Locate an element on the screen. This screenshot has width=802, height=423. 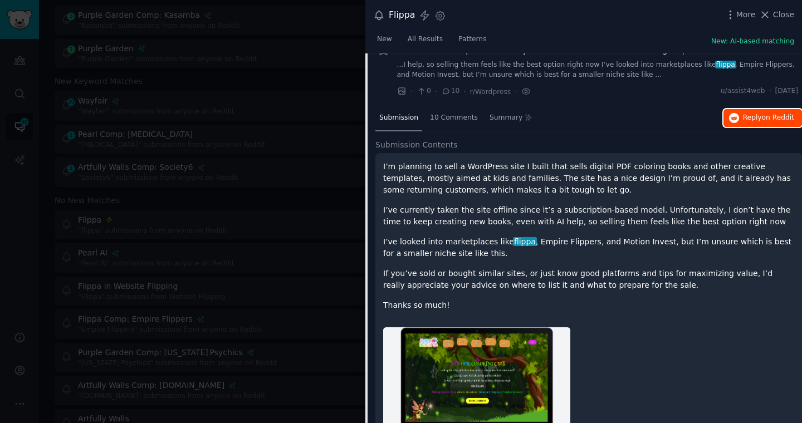
a: New is located at coordinates (384, 42).